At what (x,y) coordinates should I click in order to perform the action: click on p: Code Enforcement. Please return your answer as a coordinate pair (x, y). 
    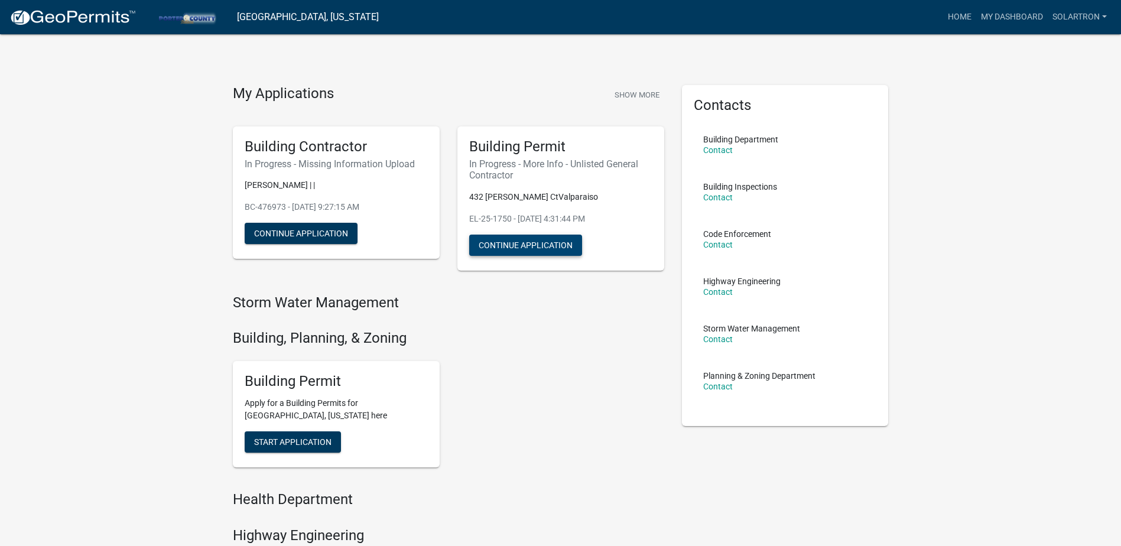
    Looking at the image, I should click on (737, 234).